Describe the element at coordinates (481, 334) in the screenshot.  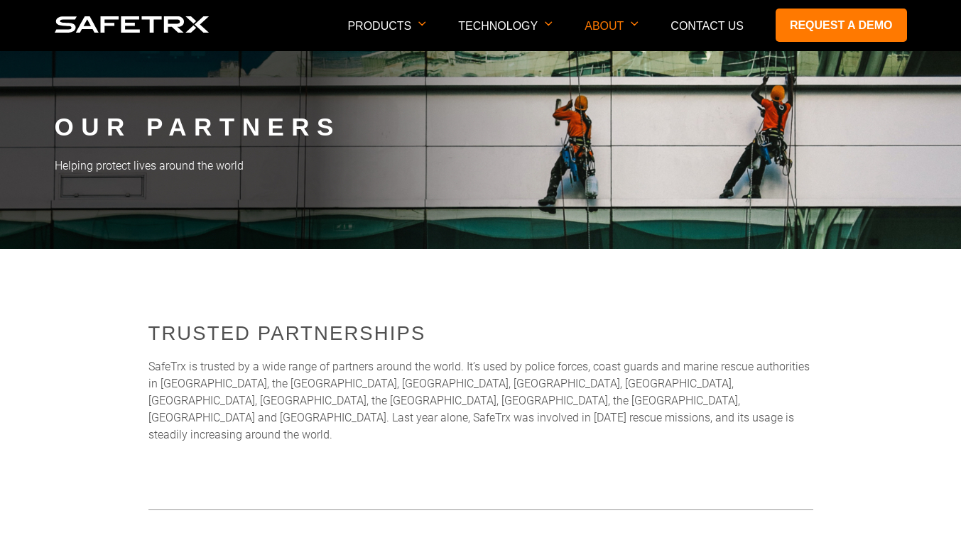
I see `h2: Trusted partnerships` at that location.